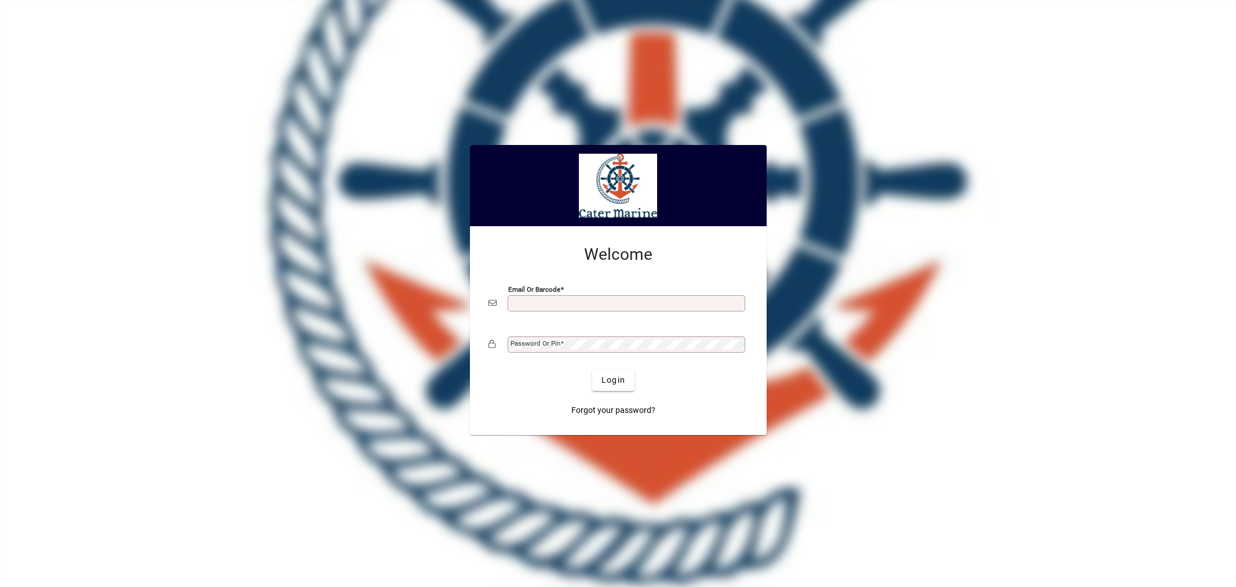 Image resolution: width=1236 pixels, height=587 pixels. I want to click on span: Login, so click(613, 380).